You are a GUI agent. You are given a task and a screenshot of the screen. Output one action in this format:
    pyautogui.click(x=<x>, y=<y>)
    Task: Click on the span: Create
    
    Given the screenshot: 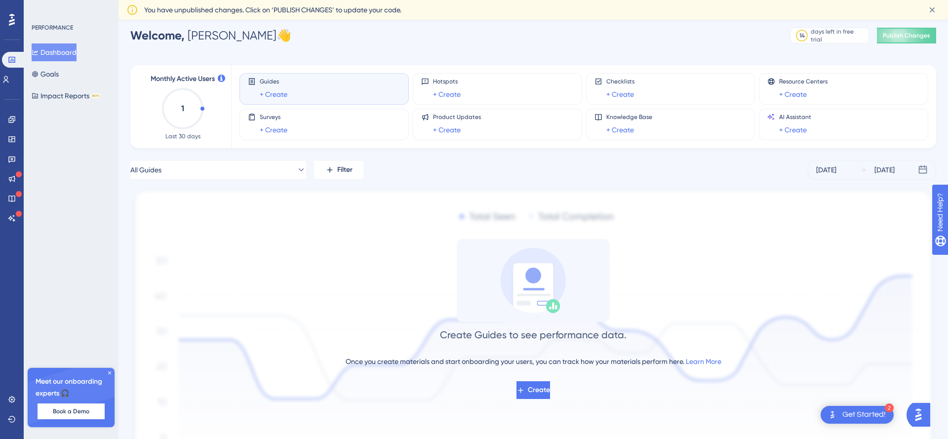 What is the action you would take?
    pyautogui.click(x=539, y=390)
    